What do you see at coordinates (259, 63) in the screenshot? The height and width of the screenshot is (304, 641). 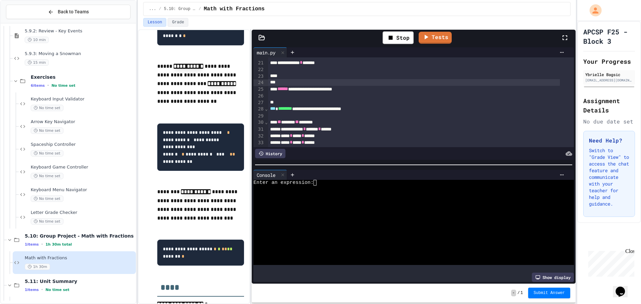 I see `div: 21` at bounding box center [259, 63].